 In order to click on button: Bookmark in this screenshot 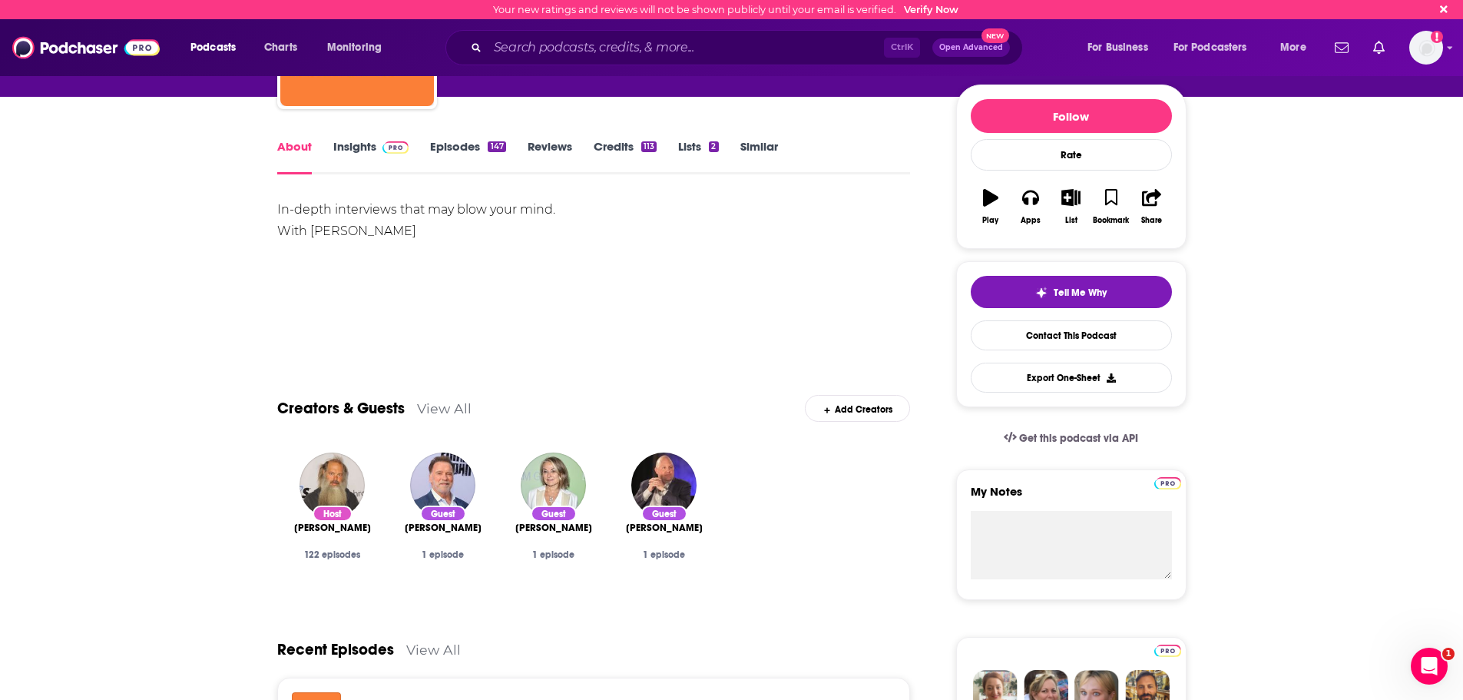, I will do `click(1111, 207)`.